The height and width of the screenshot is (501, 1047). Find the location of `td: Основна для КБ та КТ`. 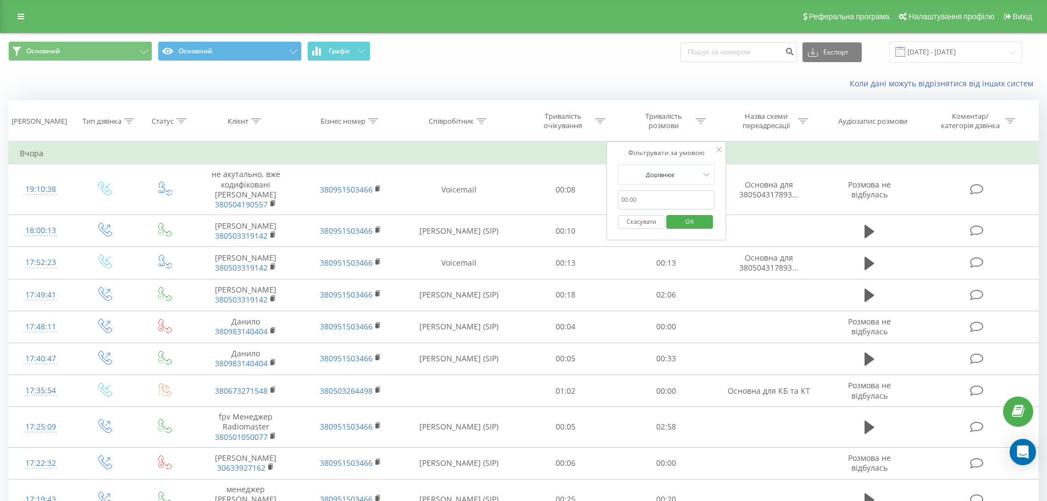

td: Основна для КБ та КТ is located at coordinates (769, 391).